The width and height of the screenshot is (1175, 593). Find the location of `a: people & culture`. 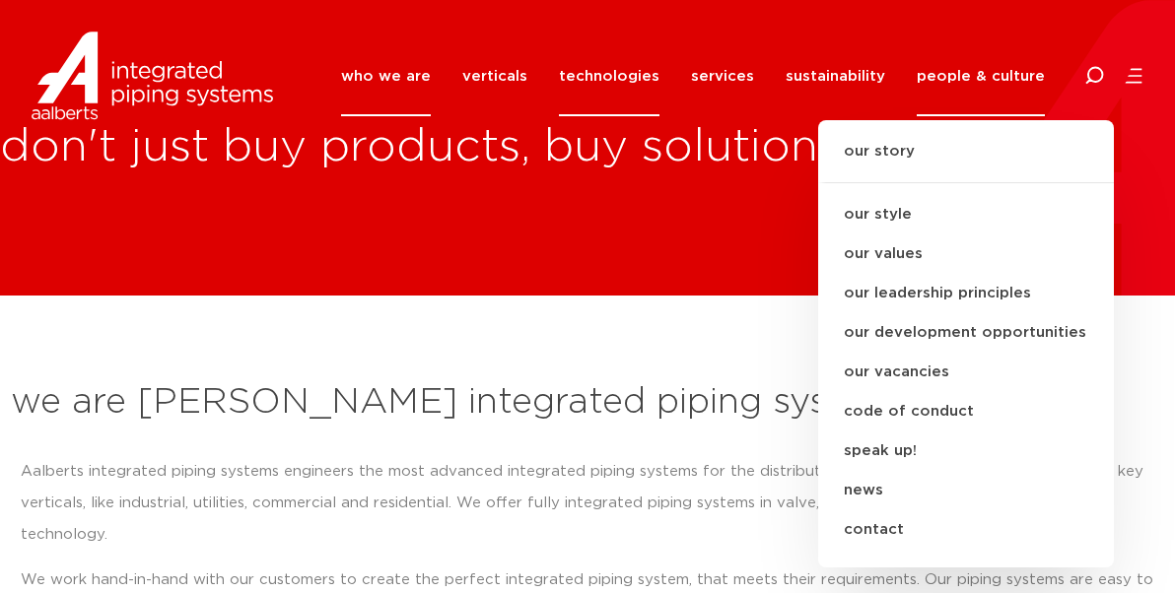

a: people & culture is located at coordinates (981, 76).